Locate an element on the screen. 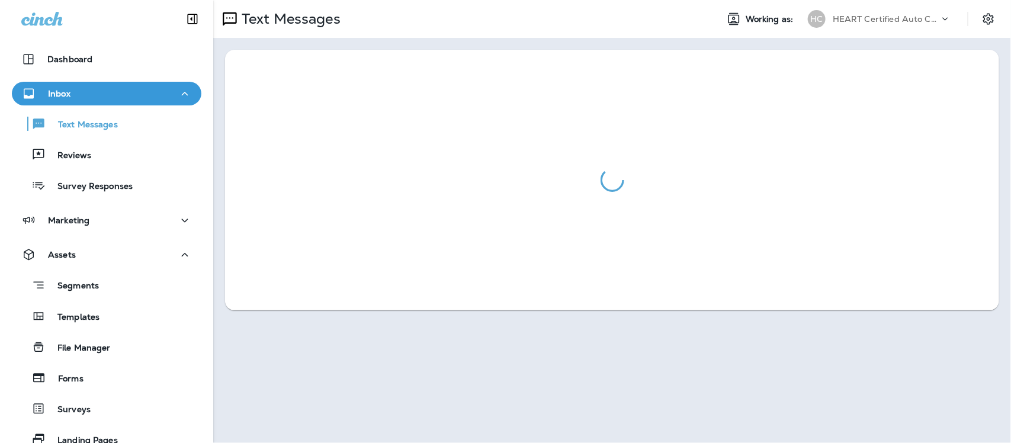 The height and width of the screenshot is (443, 1011). button: File Manager is located at coordinates (107, 347).